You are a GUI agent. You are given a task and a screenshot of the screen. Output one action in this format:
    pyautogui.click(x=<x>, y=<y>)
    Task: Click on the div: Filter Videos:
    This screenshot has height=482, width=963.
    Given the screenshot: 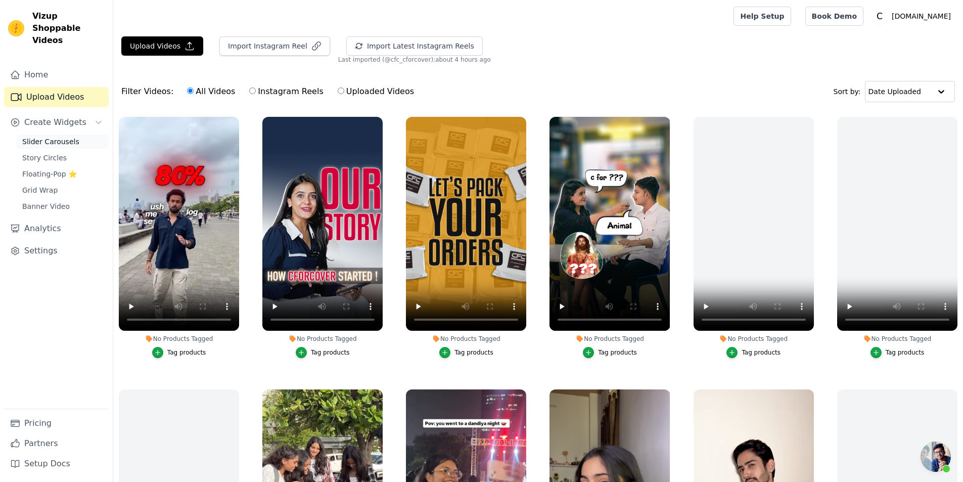 What is the action you would take?
    pyautogui.click(x=270, y=91)
    